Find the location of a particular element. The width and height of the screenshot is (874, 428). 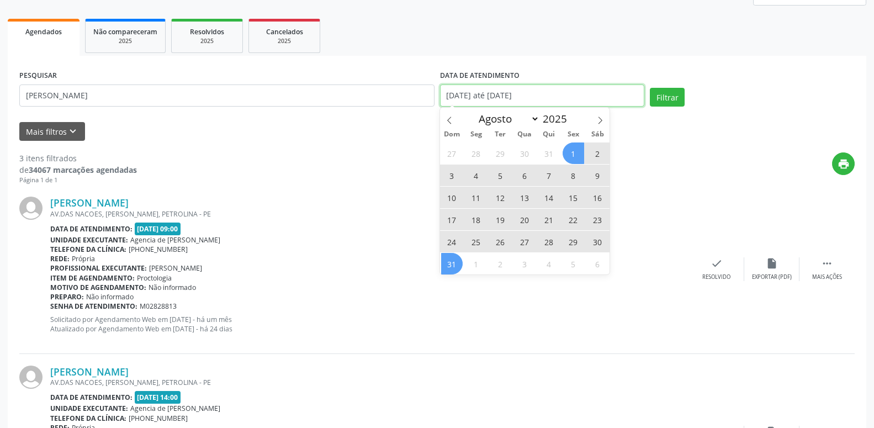

span: Ter is located at coordinates (500, 134).